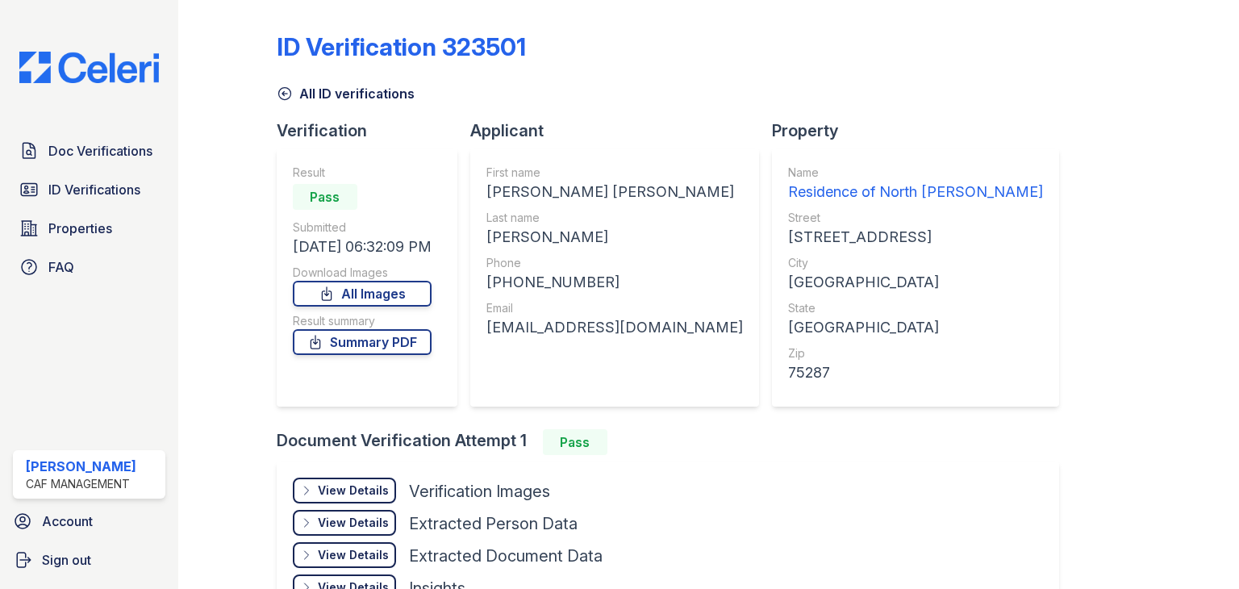  What do you see at coordinates (89, 190) in the screenshot?
I see `a: ID Verifications` at bounding box center [89, 190].